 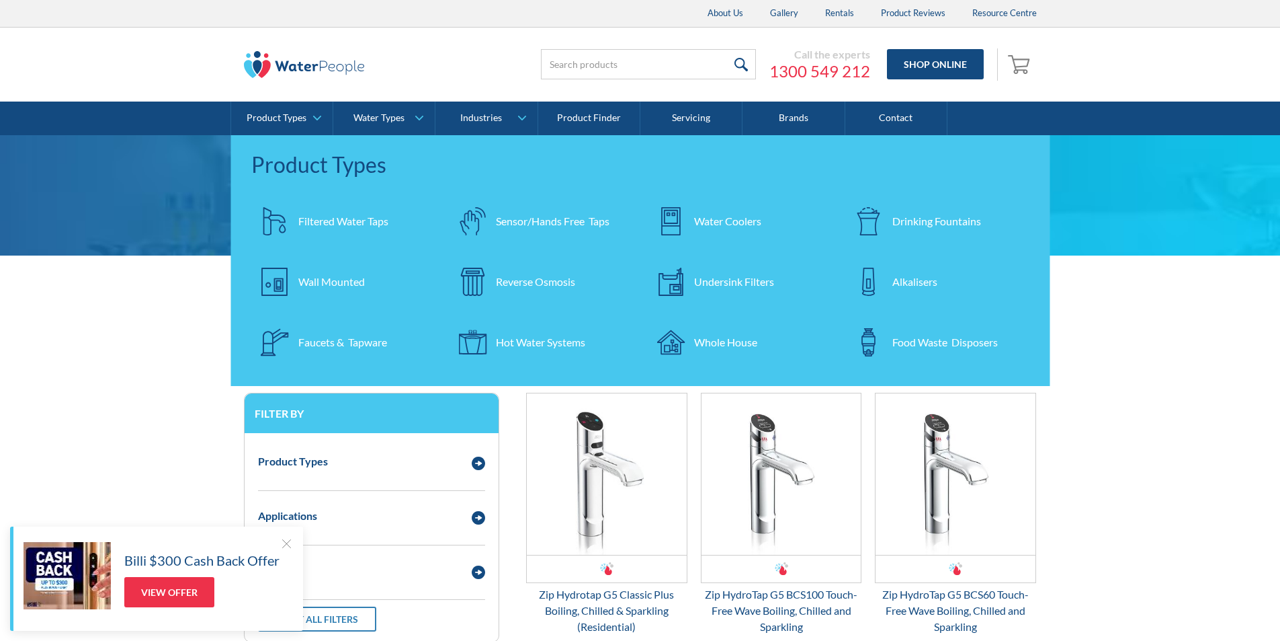 I want to click on a: Water Types, so click(x=384, y=118).